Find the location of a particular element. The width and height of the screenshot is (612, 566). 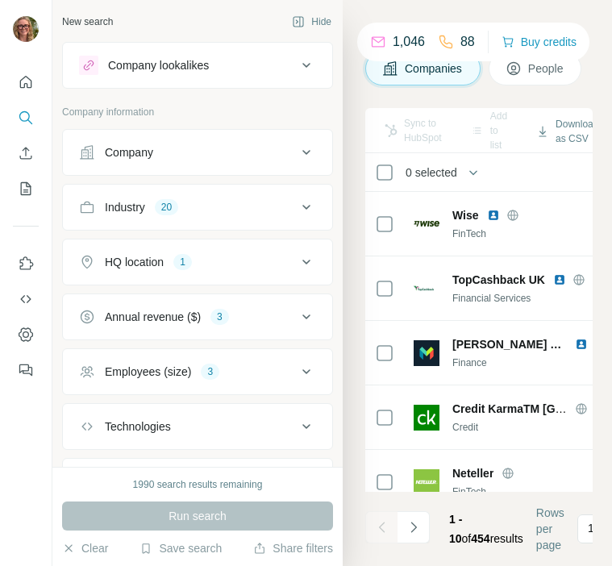

div: Company lookalikes is located at coordinates (158, 65).